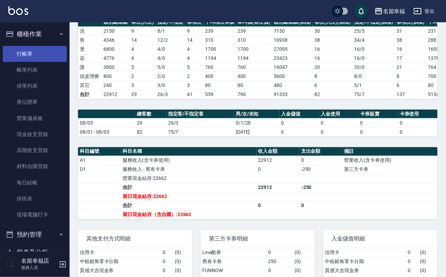  What do you see at coordinates (333, 76) in the screenshot?
I see `td: 8` at bounding box center [333, 76].